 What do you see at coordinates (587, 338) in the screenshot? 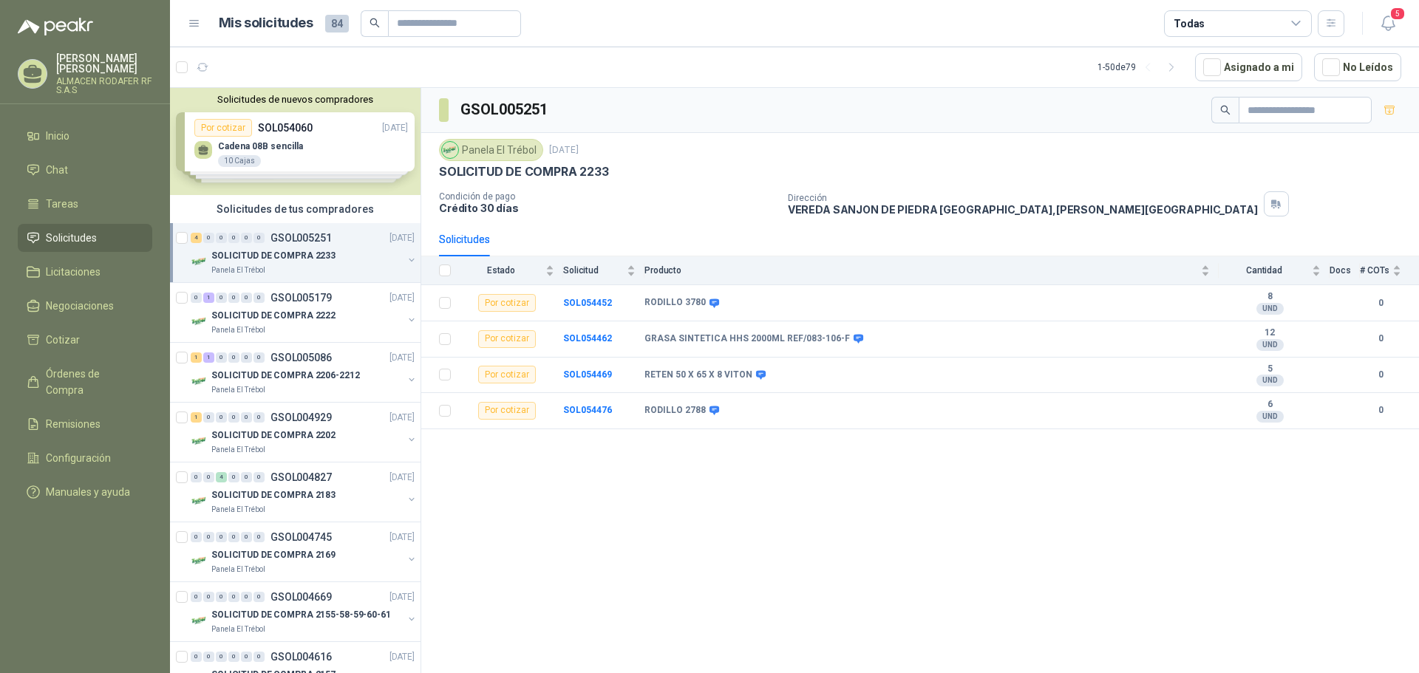
I see `a: SOL054462` at bounding box center [587, 338].